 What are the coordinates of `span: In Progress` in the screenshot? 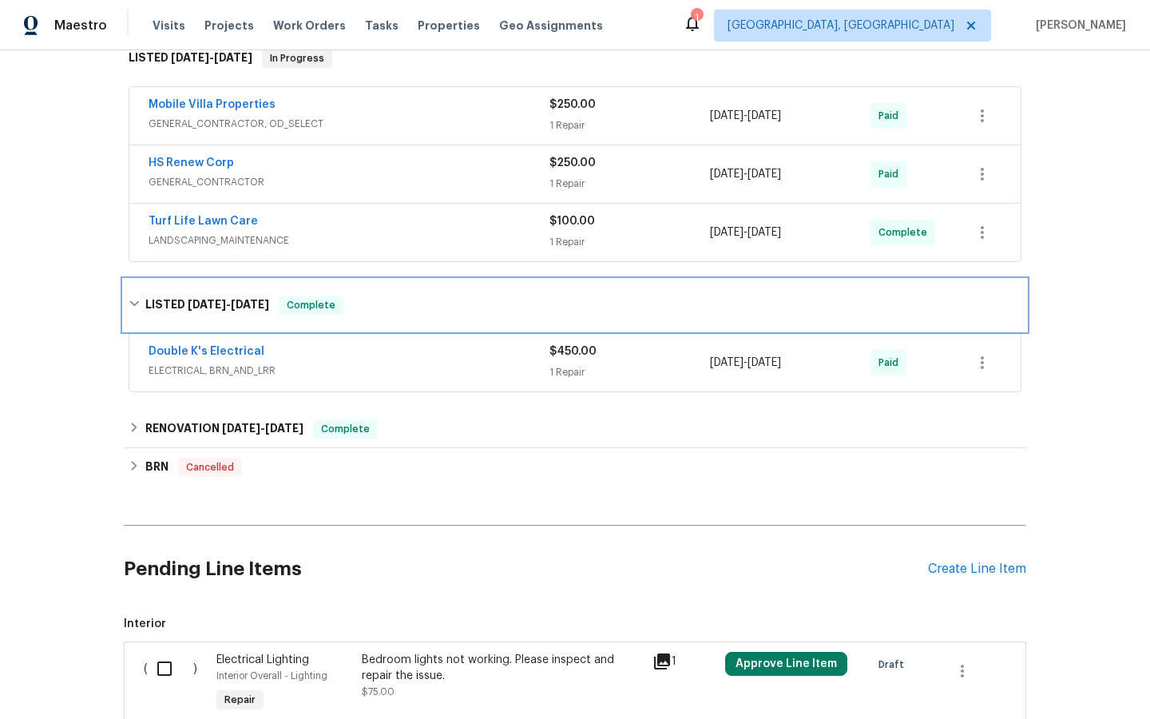 It's located at (297, 58).